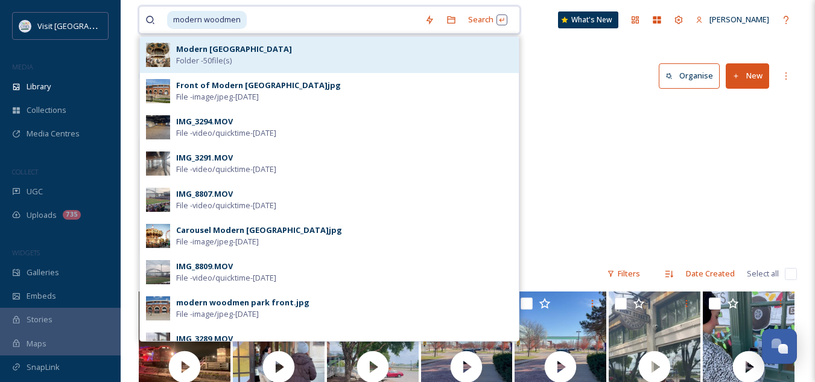 The width and height of the screenshot is (815, 382). I want to click on div: modern woodmen park front.jpg, so click(242, 302).